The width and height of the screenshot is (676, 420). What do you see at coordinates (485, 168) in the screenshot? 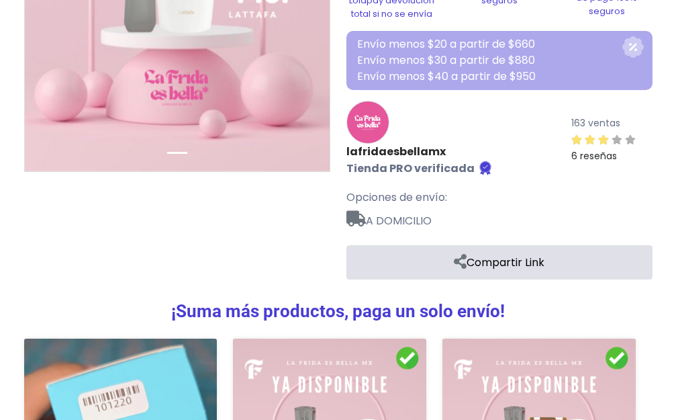
I see `img: Tienda verificada` at bounding box center [485, 168].